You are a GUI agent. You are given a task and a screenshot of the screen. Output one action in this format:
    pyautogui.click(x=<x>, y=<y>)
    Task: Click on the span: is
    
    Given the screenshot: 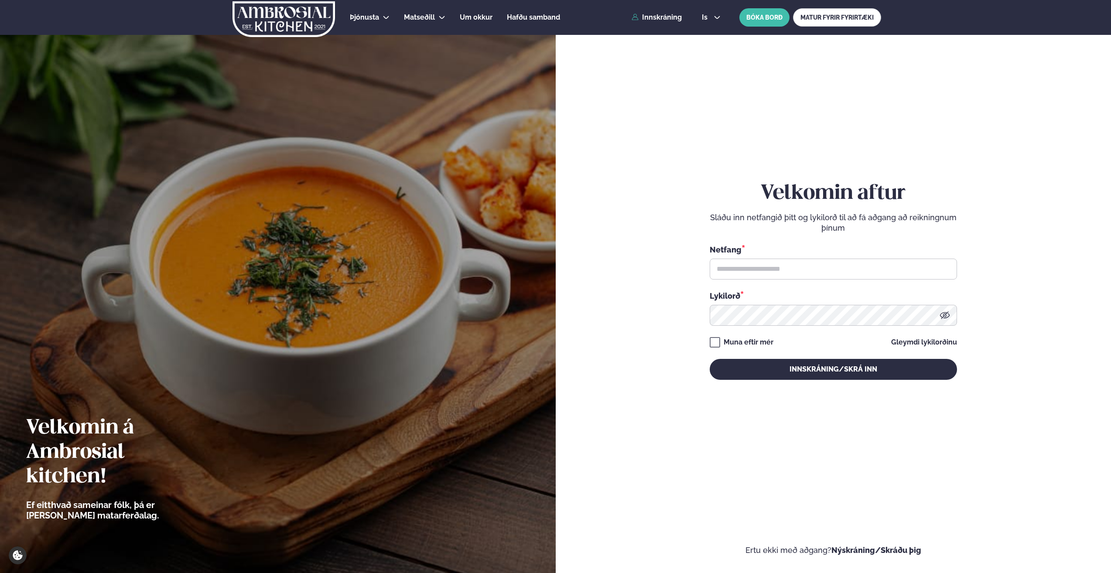 What is the action you would take?
    pyautogui.click(x=706, y=17)
    